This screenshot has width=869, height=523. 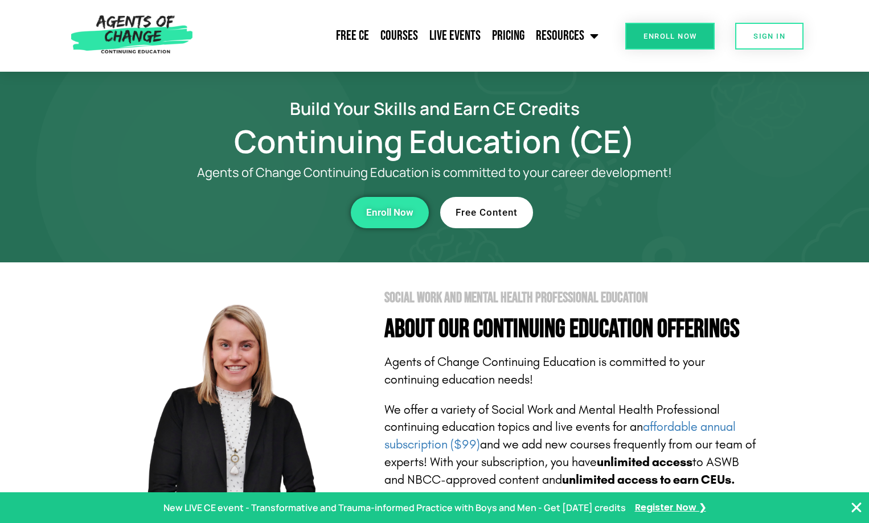 What do you see at coordinates (769, 36) in the screenshot?
I see `a: SIGN IN` at bounding box center [769, 36].